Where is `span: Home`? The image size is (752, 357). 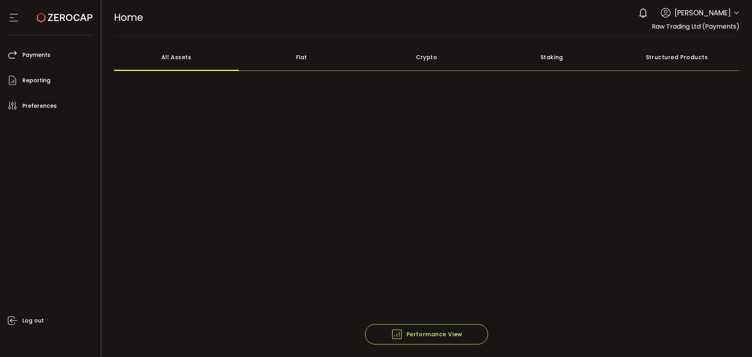
span: Home is located at coordinates (128, 17).